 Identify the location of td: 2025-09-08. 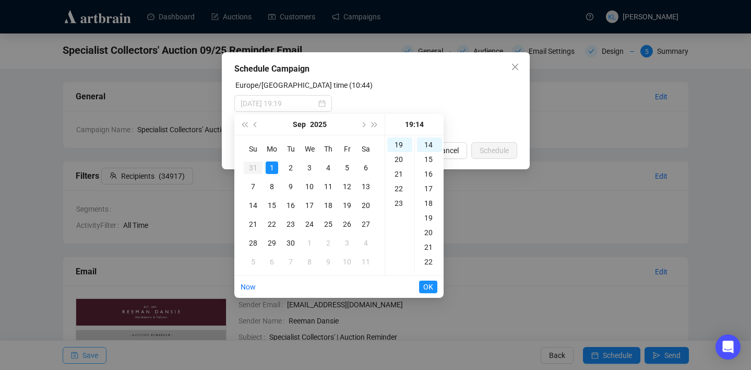
(272, 186).